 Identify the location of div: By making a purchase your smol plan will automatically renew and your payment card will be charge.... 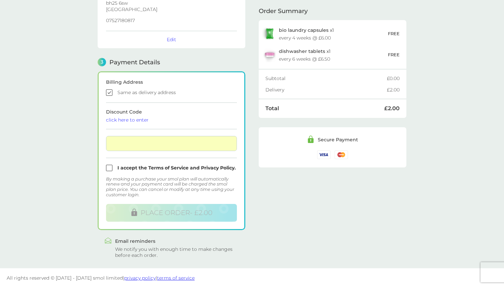
(171, 187).